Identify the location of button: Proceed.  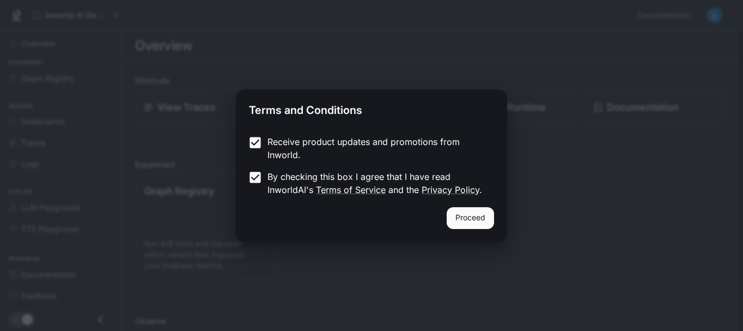
(470, 218).